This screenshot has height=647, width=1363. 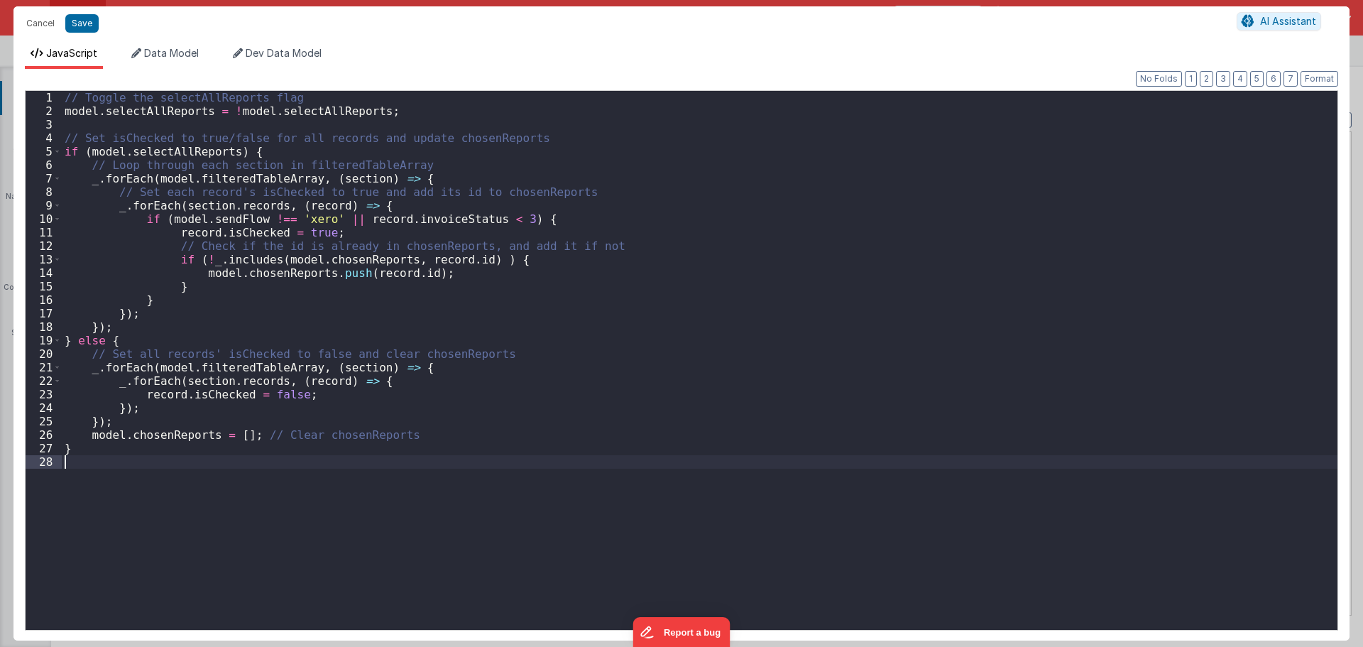 I want to click on div: 1, so click(x=43, y=97).